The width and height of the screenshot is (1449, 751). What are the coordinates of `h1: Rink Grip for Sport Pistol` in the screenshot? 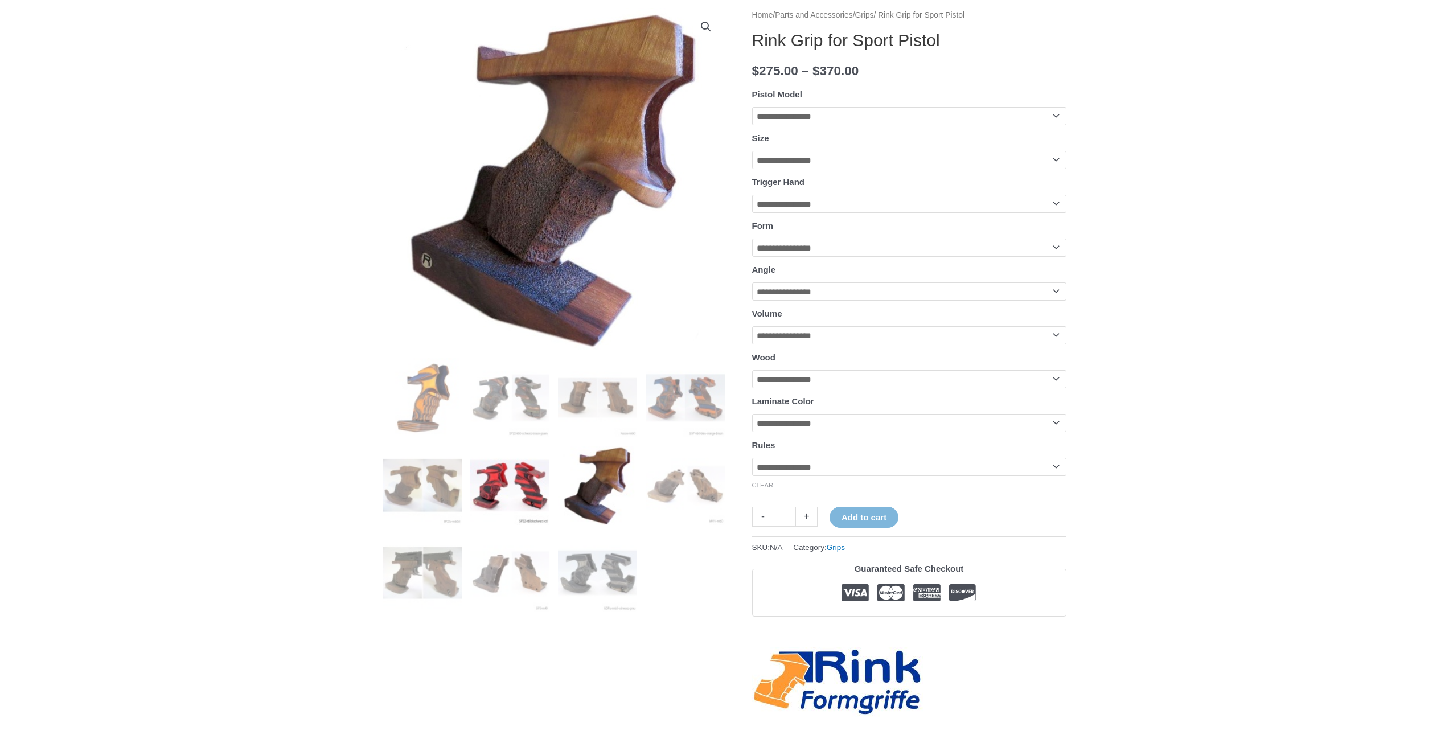 It's located at (909, 40).